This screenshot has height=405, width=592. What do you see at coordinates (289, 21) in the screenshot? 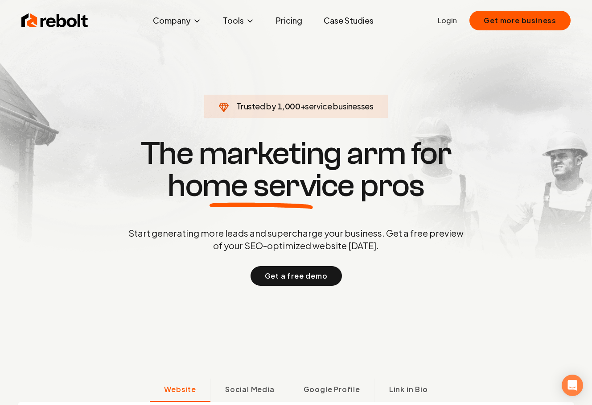
I see `a: Pricing` at bounding box center [289, 21].